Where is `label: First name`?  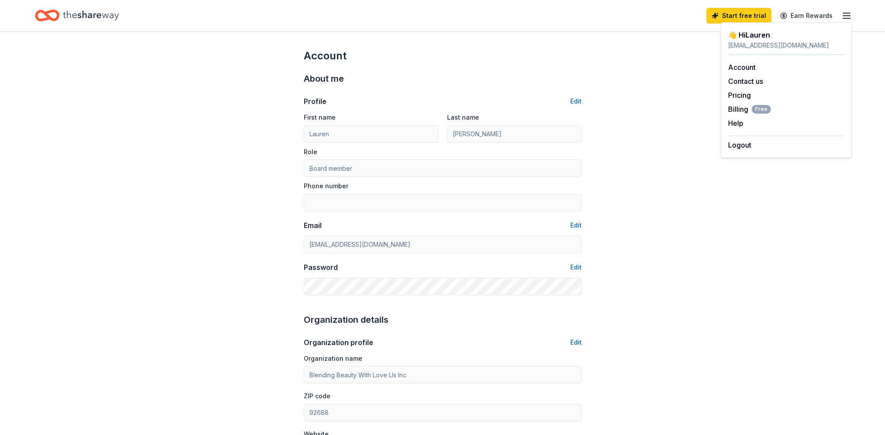
label: First name is located at coordinates (320, 118).